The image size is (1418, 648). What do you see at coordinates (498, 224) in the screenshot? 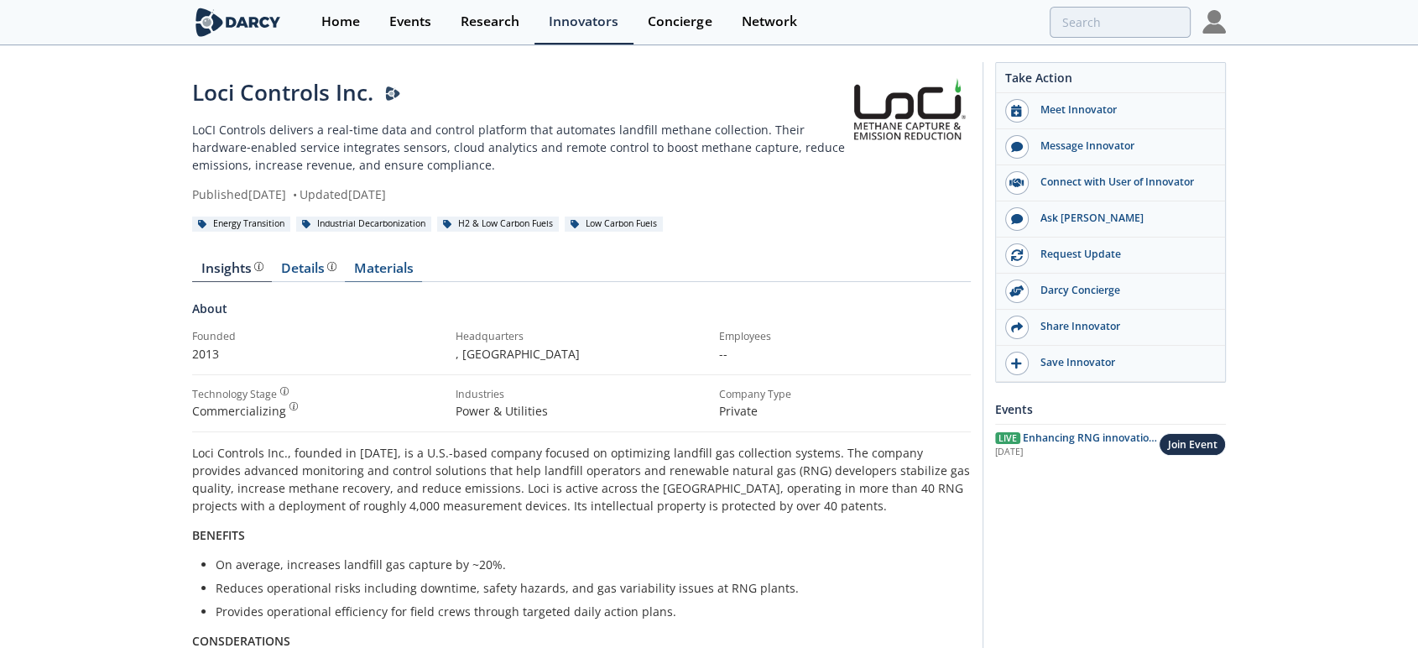
I see `div: H2 & Low Carbon Fuels` at bounding box center [498, 224].